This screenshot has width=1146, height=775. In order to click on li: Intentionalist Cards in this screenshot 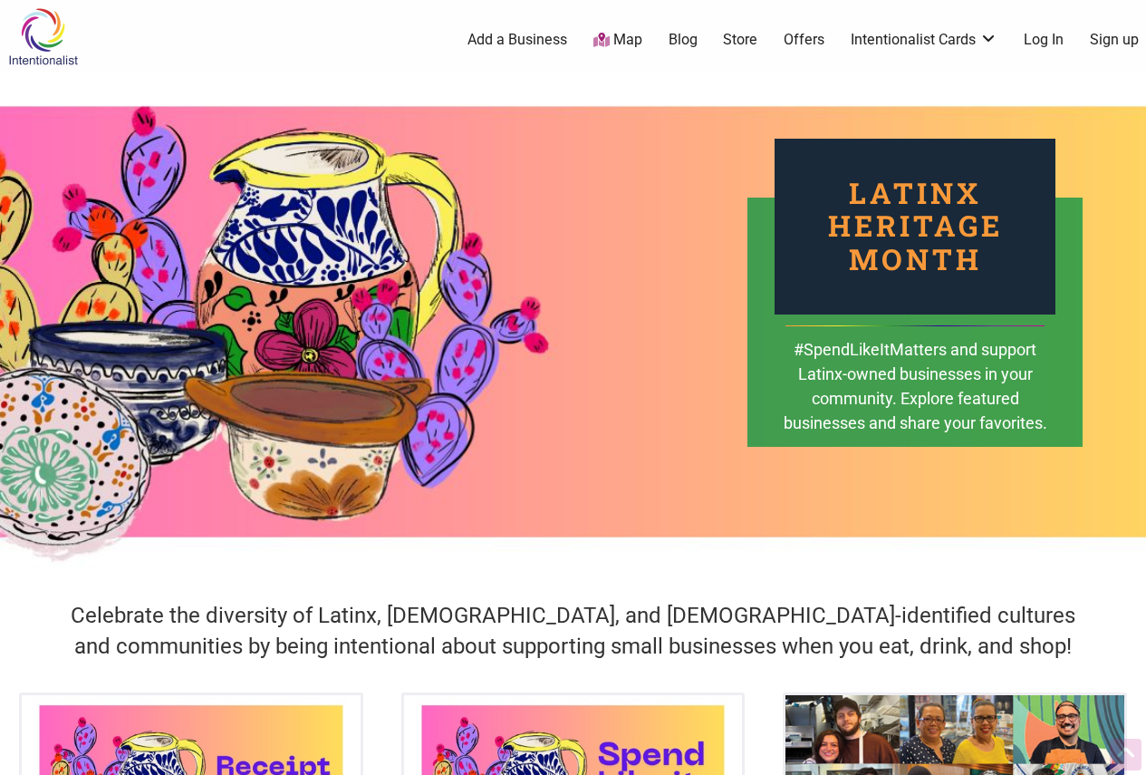, I will do `click(924, 40)`.